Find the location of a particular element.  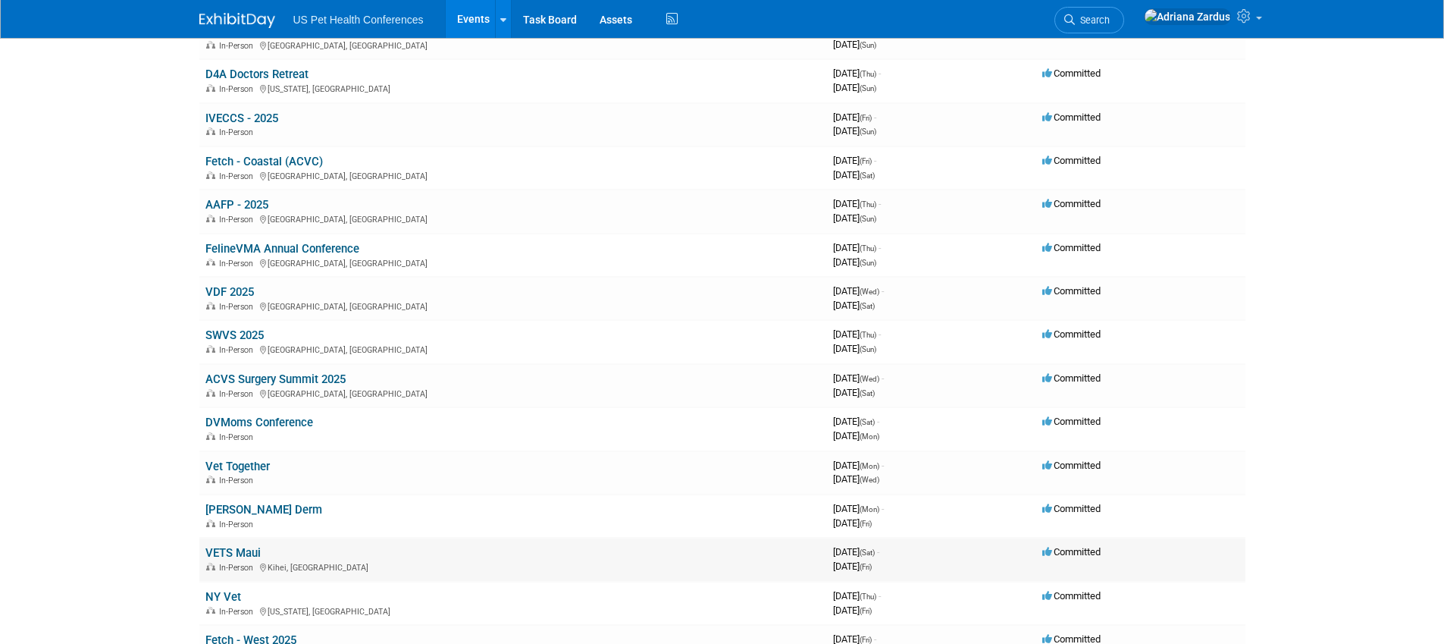

a: Fetch - Coastal (ACVC) is located at coordinates (264, 161).